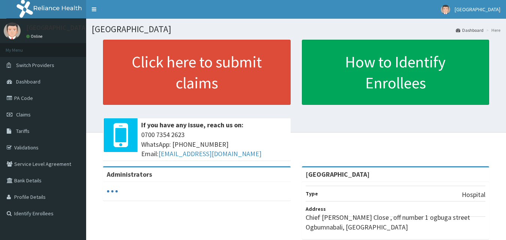 Image resolution: width=506 pixels, height=240 pixels. I want to click on b: If you have any issue, reach us on:, so click(192, 125).